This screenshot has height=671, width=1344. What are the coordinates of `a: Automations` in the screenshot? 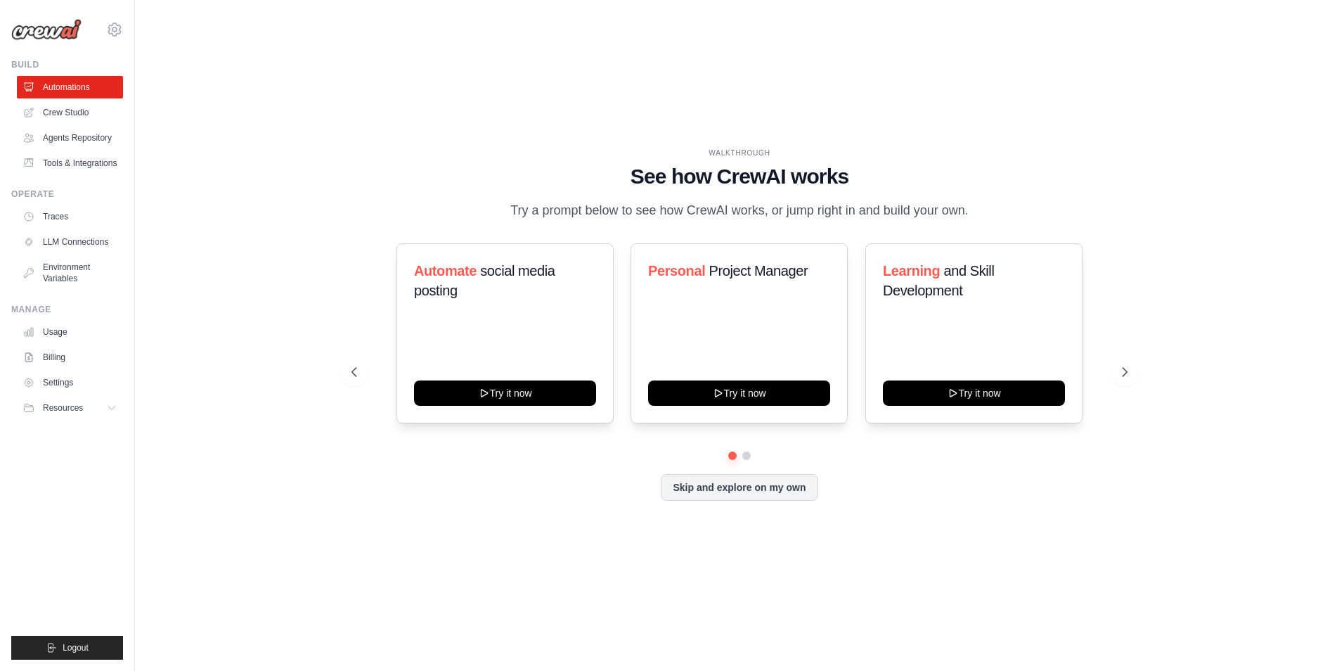 It's located at (70, 87).